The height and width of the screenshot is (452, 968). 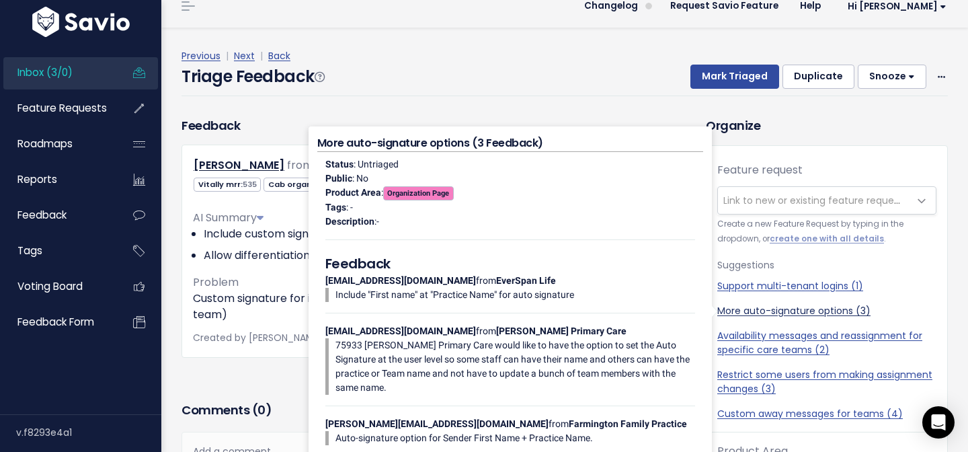 I want to click on span: Feedback, so click(x=42, y=214).